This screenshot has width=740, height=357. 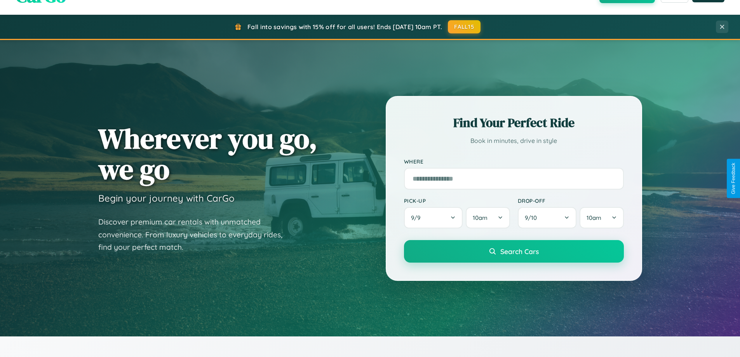 I want to click on h1: Wherever you go, we go, so click(x=208, y=154).